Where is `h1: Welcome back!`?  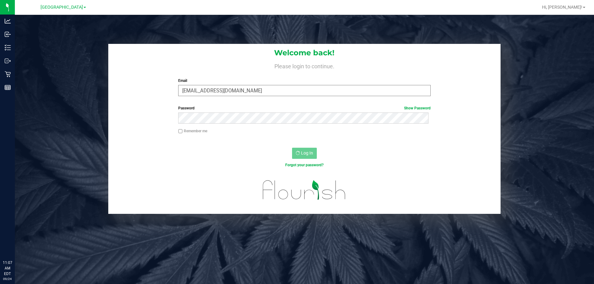
h1: Welcome back! is located at coordinates (304, 53).